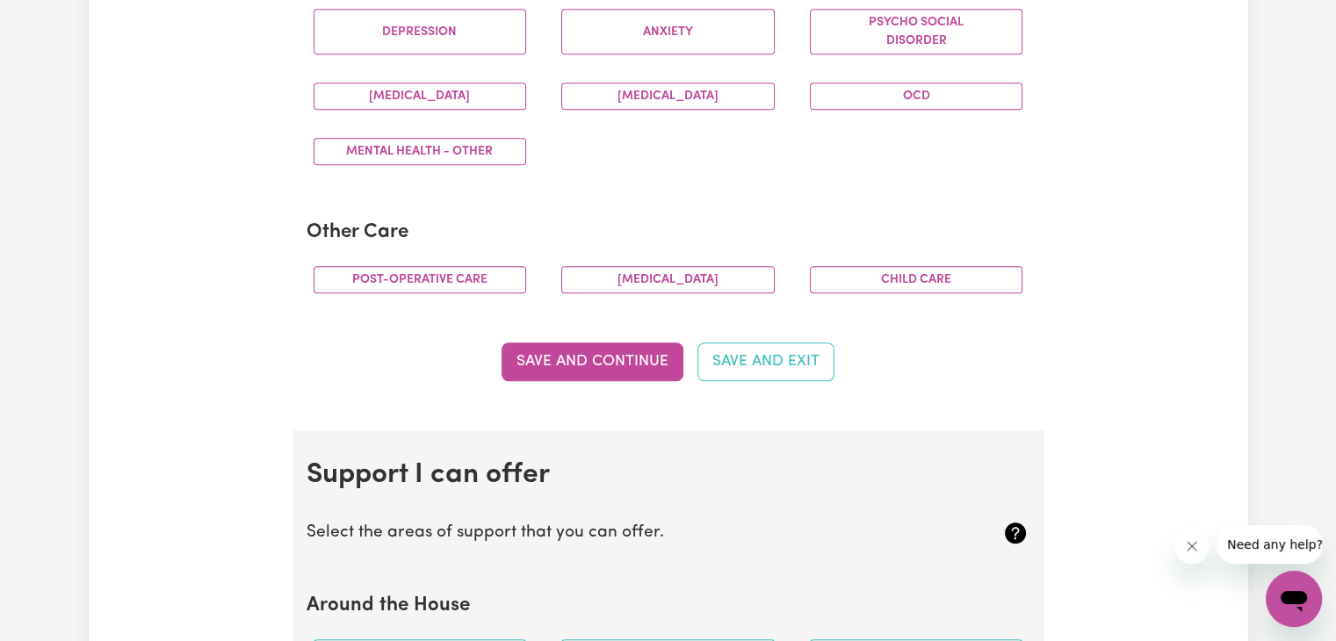 This screenshot has width=1336, height=641. What do you see at coordinates (766, 362) in the screenshot?
I see `button: Save and Exit` at bounding box center [766, 362].